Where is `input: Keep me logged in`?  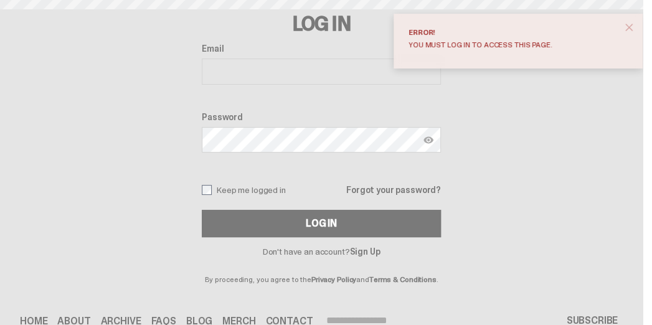 input: Keep me logged in is located at coordinates (207, 190).